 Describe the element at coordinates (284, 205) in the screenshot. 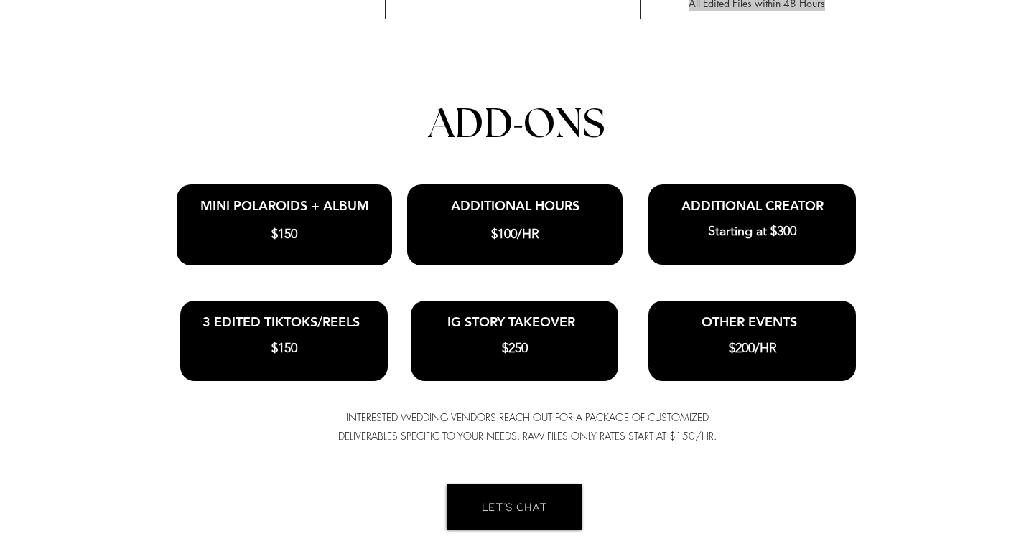

I see `span: MINI POLAROIDS + ALBUM` at that location.